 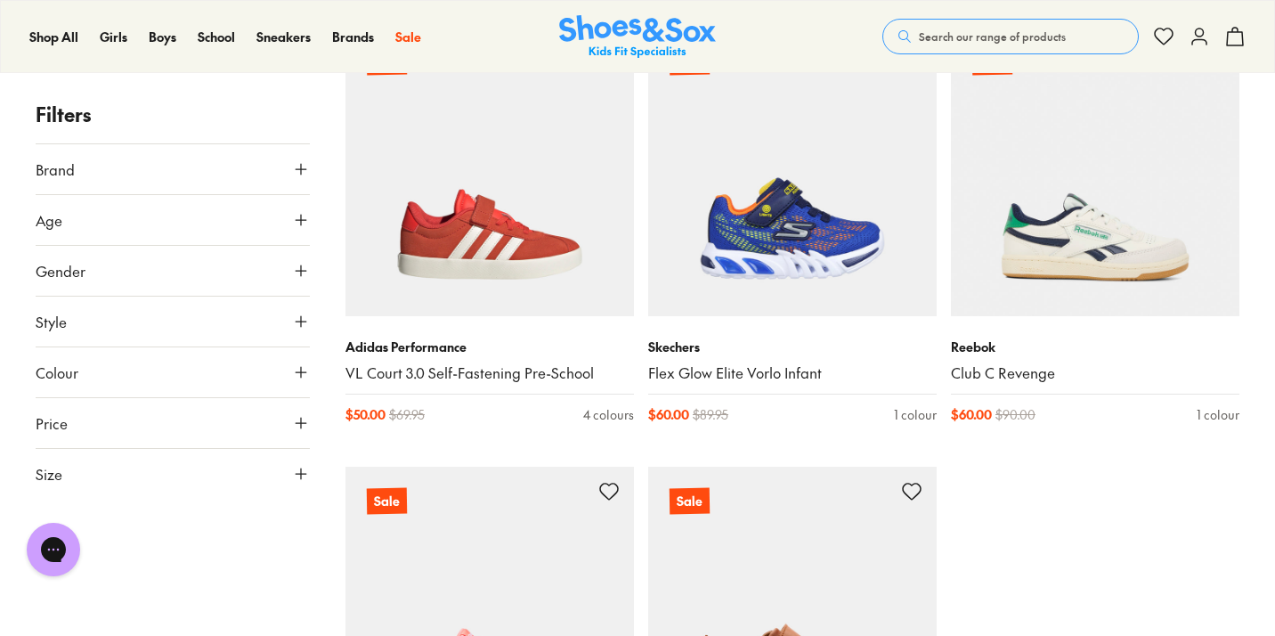 I want to click on span: Brand, so click(x=55, y=169).